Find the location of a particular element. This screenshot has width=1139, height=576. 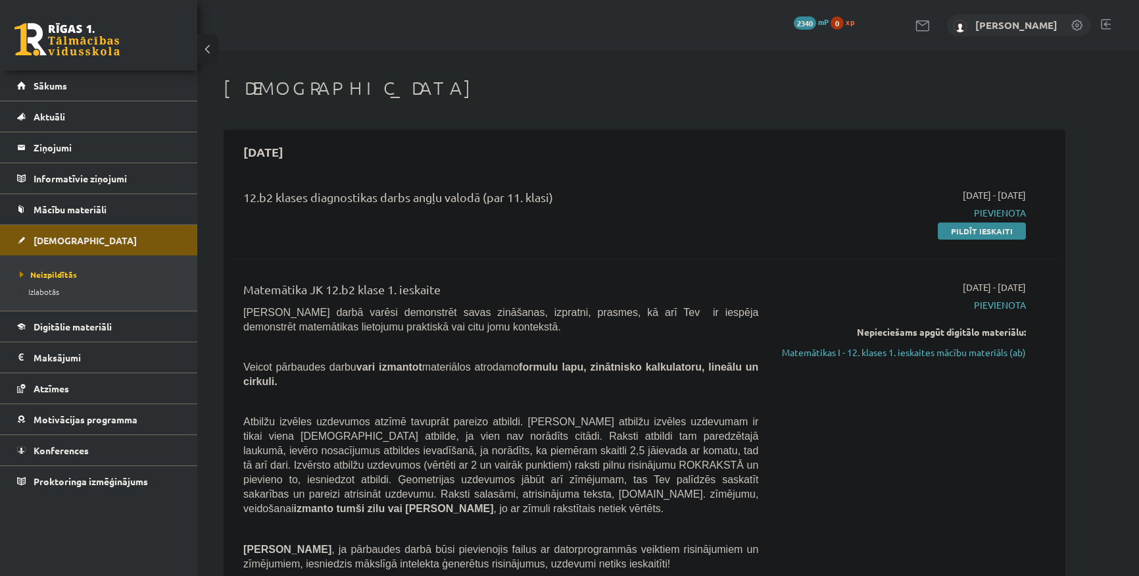

span: Mācību materiāli is located at coordinates (70, 209).